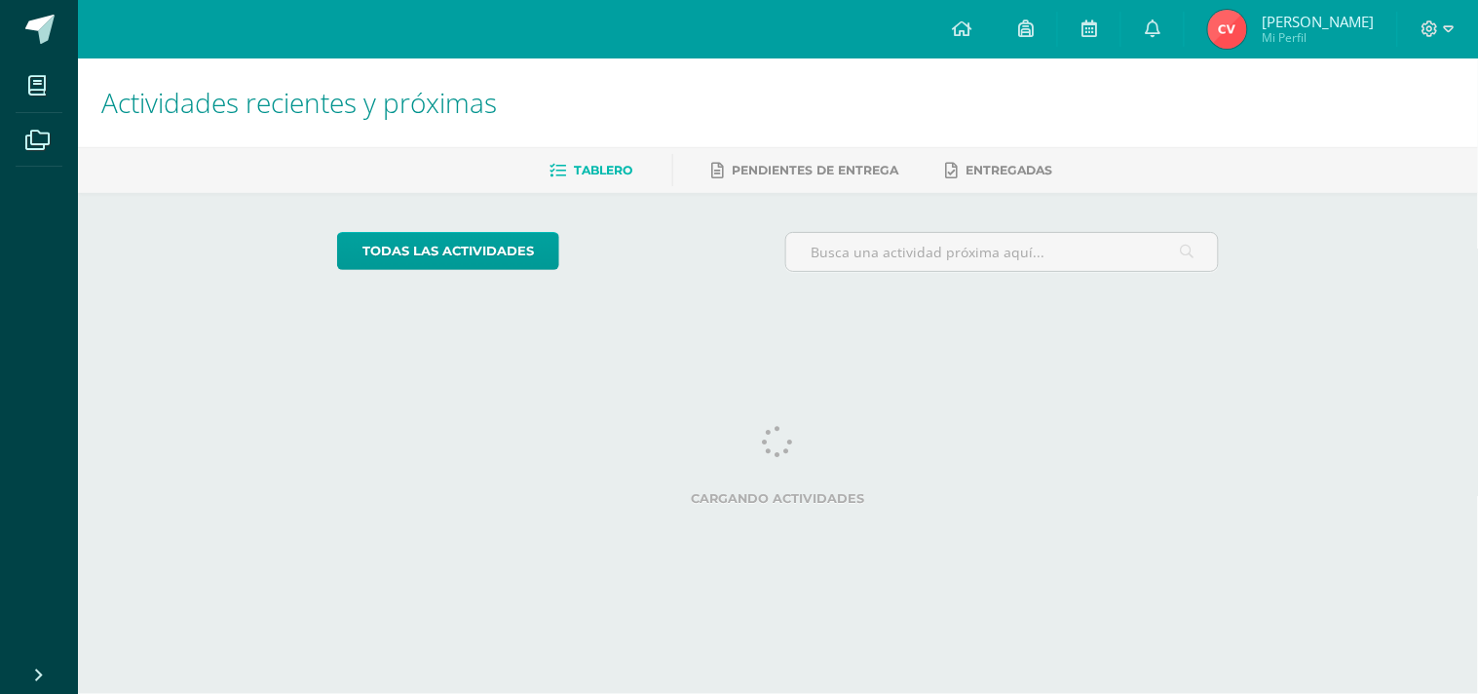  What do you see at coordinates (1009, 170) in the screenshot?
I see `span: Entregadas` at bounding box center [1009, 170].